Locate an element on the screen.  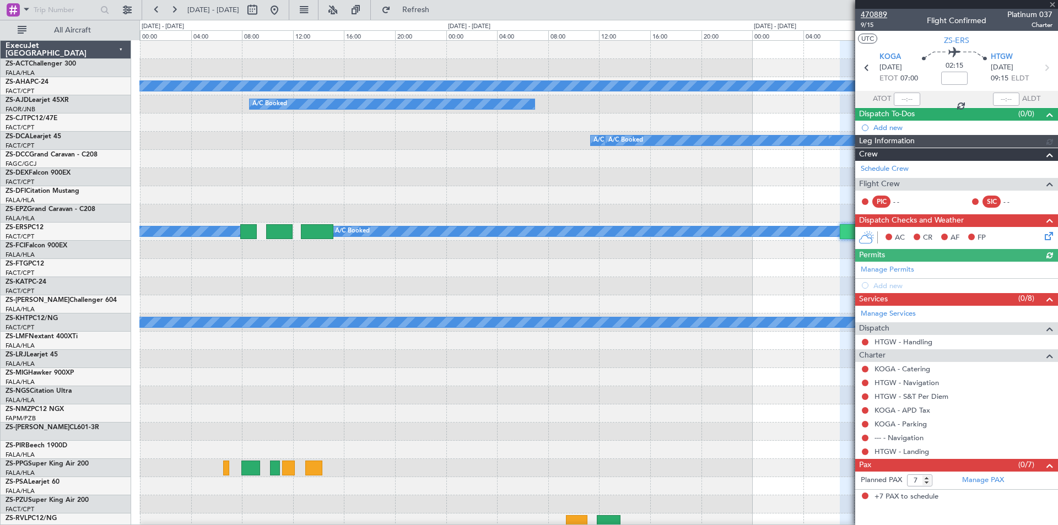
a: Schedule Crew is located at coordinates (885, 169).